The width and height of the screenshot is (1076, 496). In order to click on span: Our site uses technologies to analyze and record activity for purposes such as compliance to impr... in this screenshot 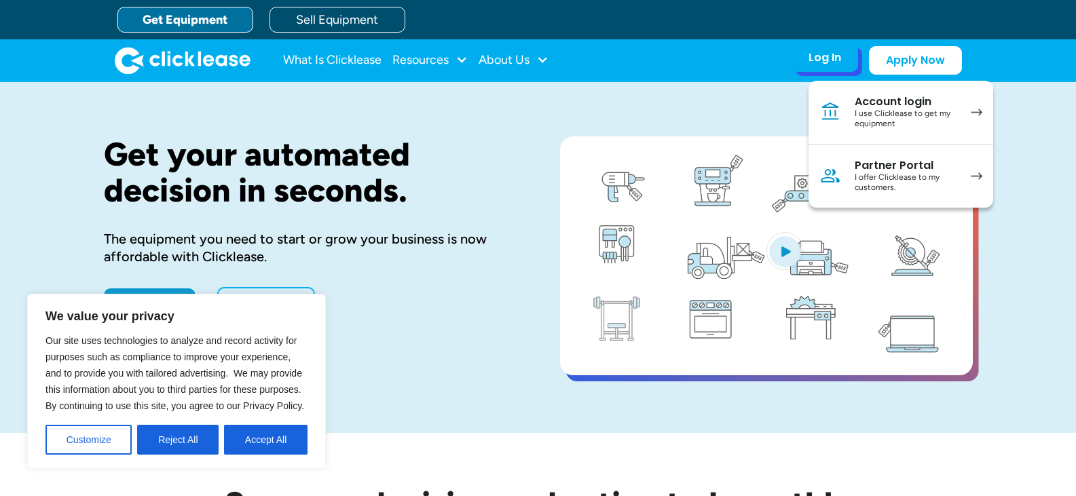, I will do `click(174, 373)`.